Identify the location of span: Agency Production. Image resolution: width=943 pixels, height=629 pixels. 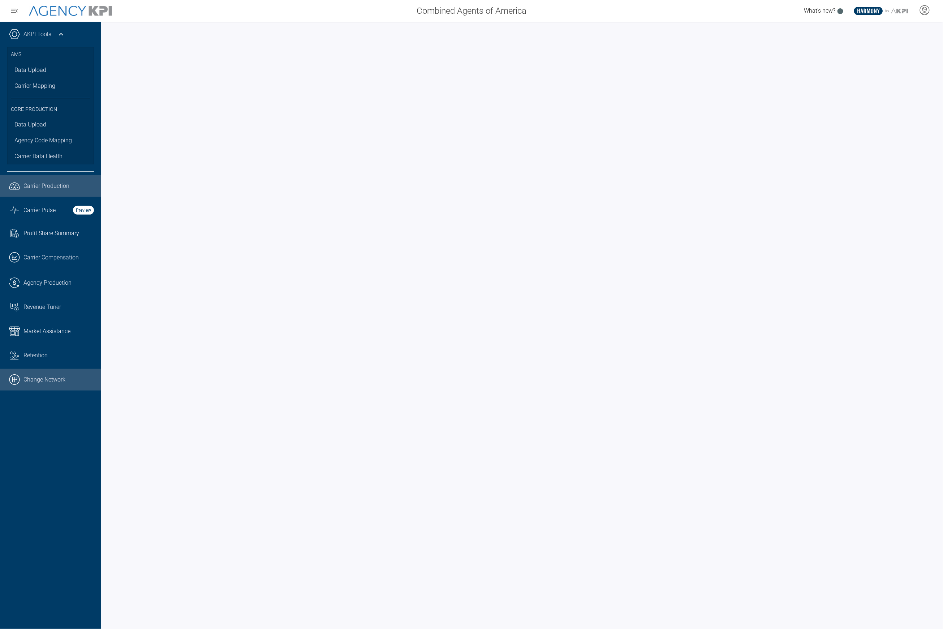
(47, 283).